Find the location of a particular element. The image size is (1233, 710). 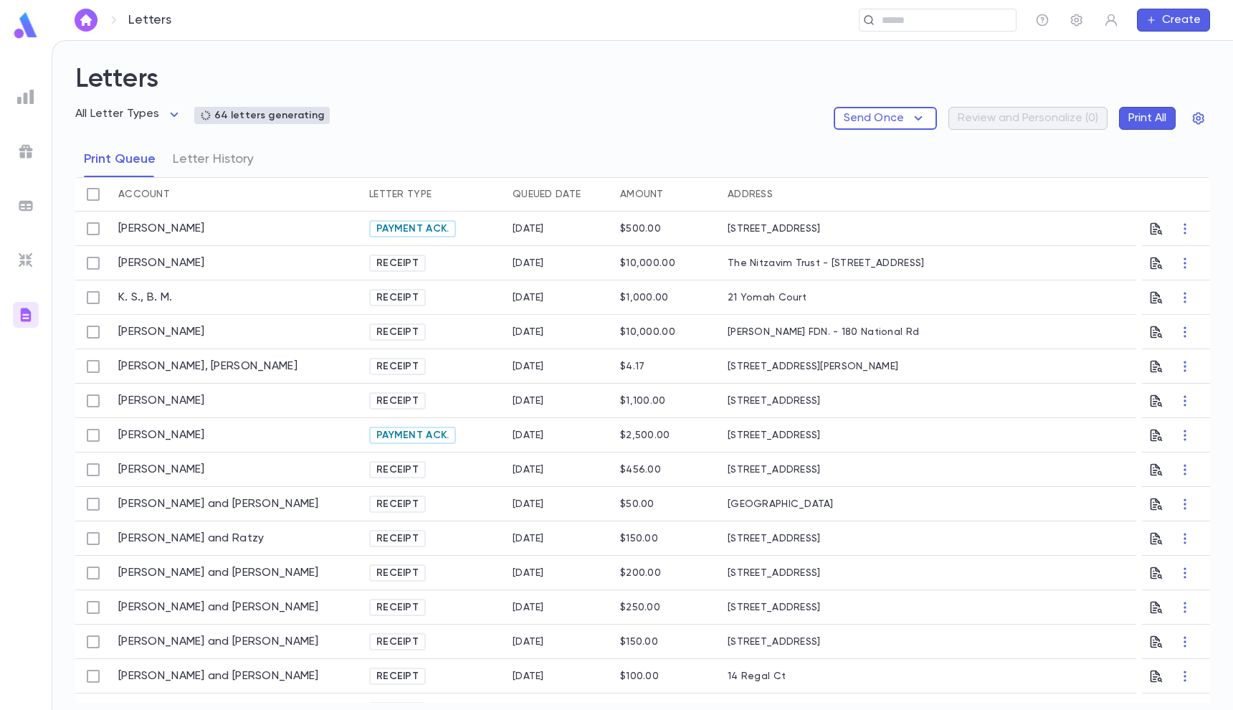

div: $4.17 is located at coordinates (632, 366).